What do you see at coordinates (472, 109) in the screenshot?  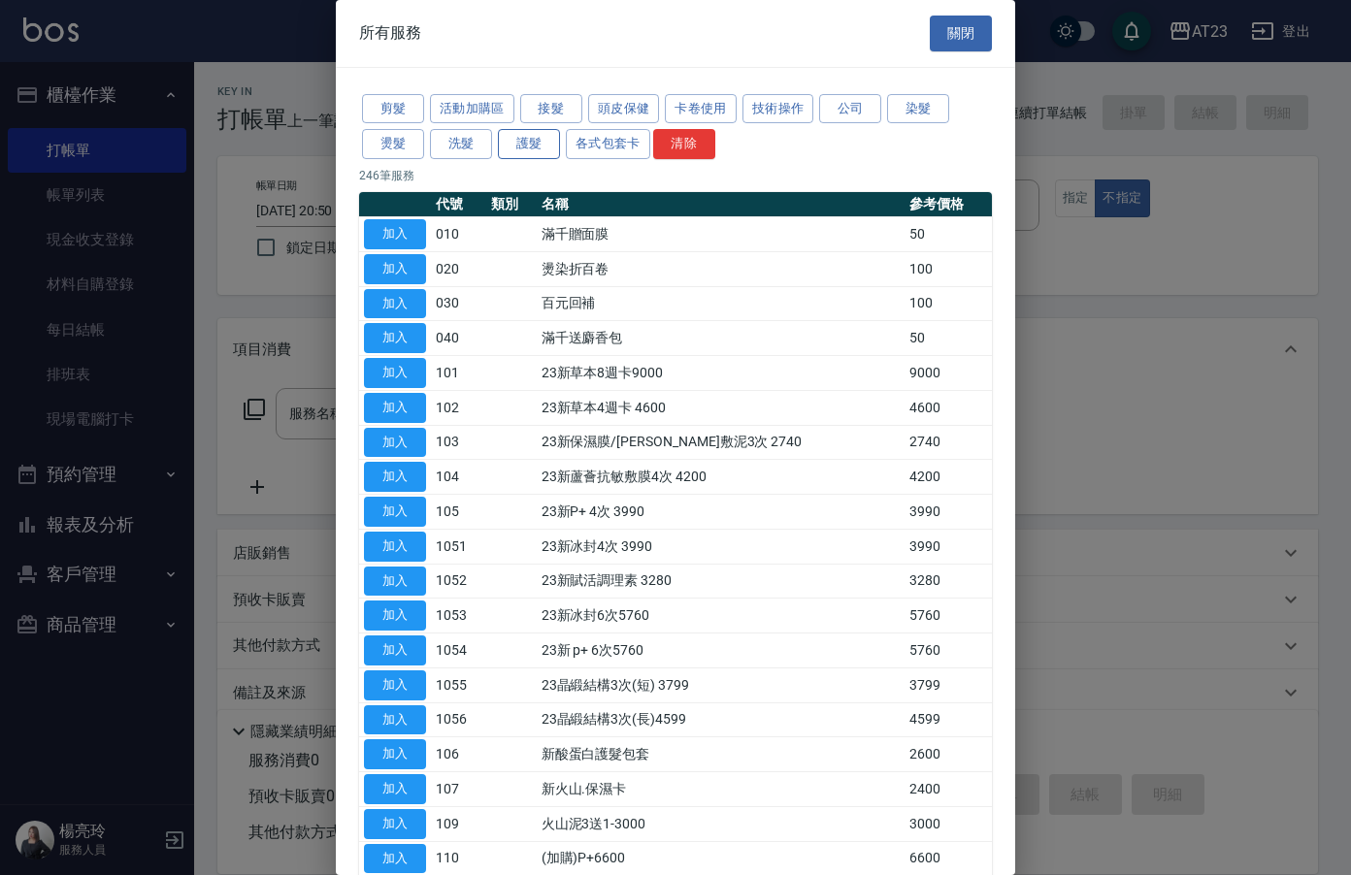 I see `button: 活動加購區` at bounding box center [472, 109].